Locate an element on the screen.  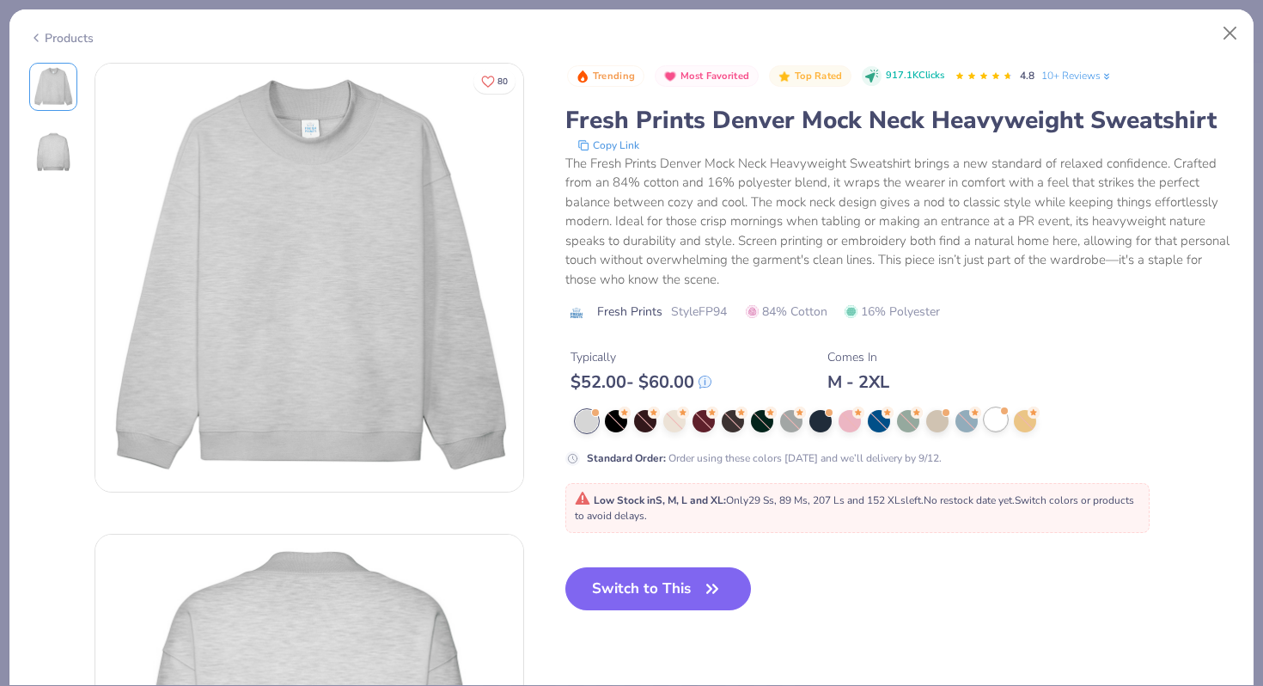
button: copy to clipboard is located at coordinates (608, 145).